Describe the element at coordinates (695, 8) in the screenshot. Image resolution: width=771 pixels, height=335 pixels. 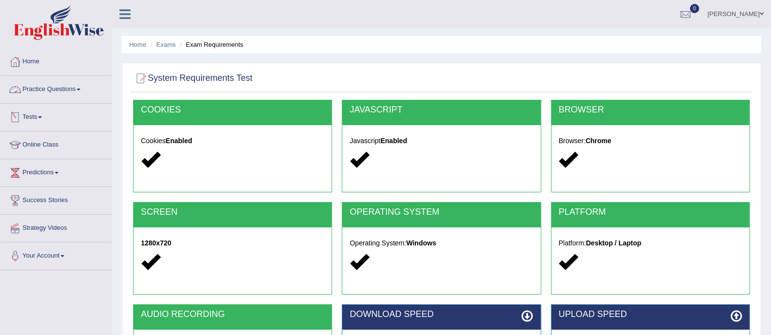
I see `span: 0` at that location.